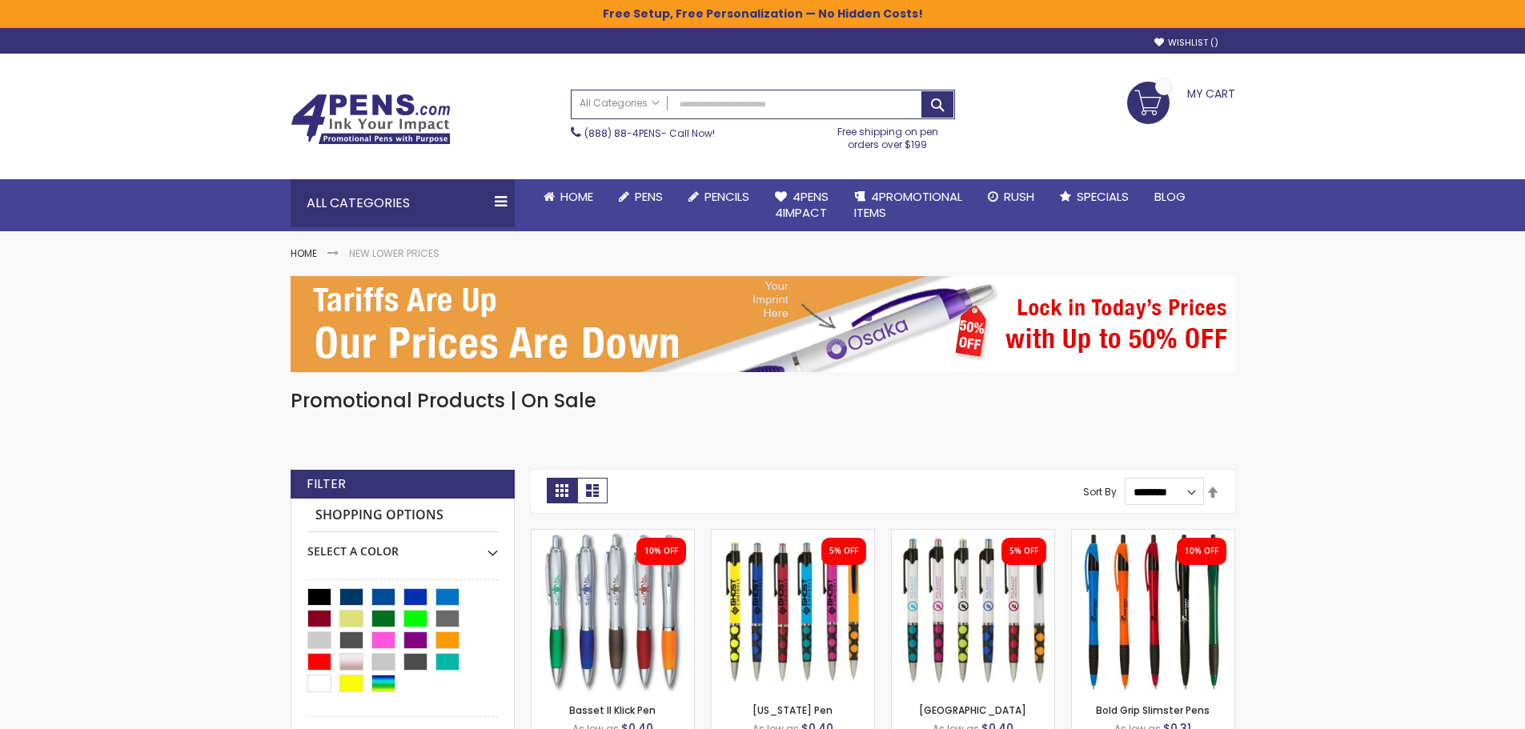 This screenshot has width=1525, height=729. Describe the element at coordinates (1170, 196) in the screenshot. I see `span: Blog` at that location.